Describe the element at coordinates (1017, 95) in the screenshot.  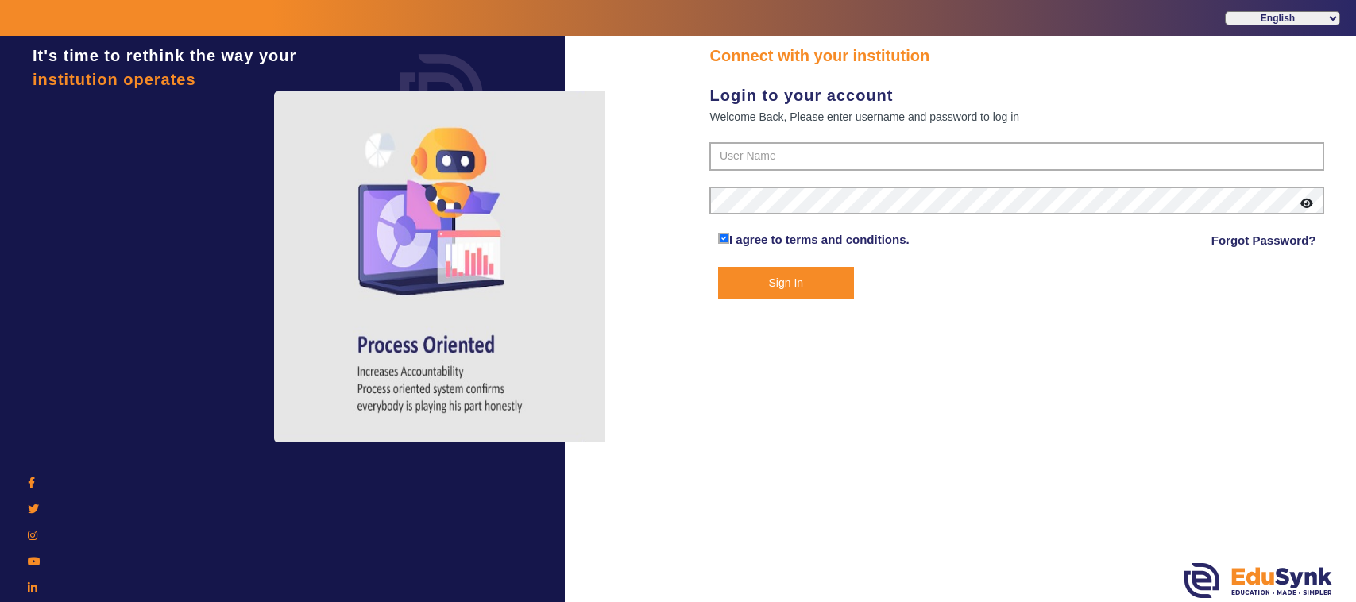
I see `div: Login to your account` at that location.